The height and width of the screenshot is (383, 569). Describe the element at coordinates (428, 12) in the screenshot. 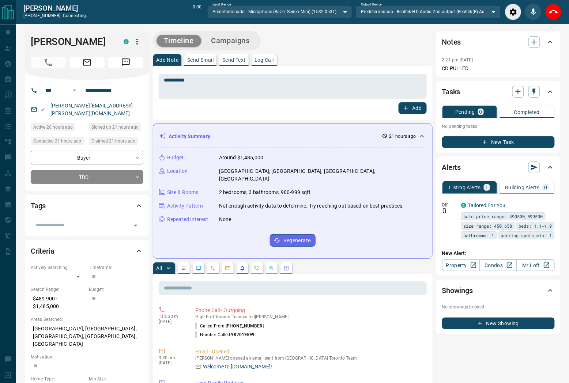

I see `div: Predeterminado - Realtek HD Audio 2nd output (Realtek(R) Audio)` at that location.